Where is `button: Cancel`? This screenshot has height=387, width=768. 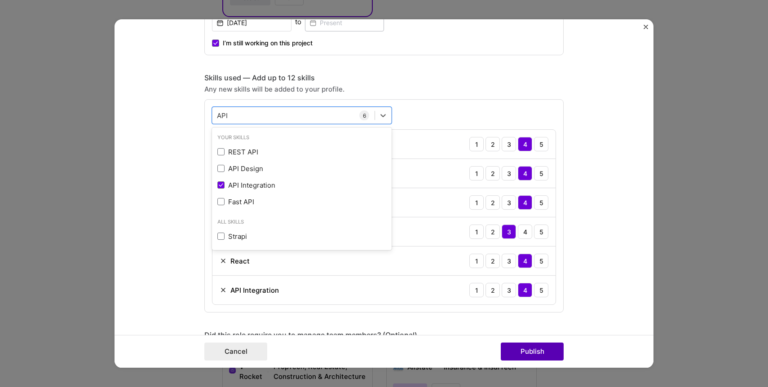 button: Cancel is located at coordinates (236, 352).